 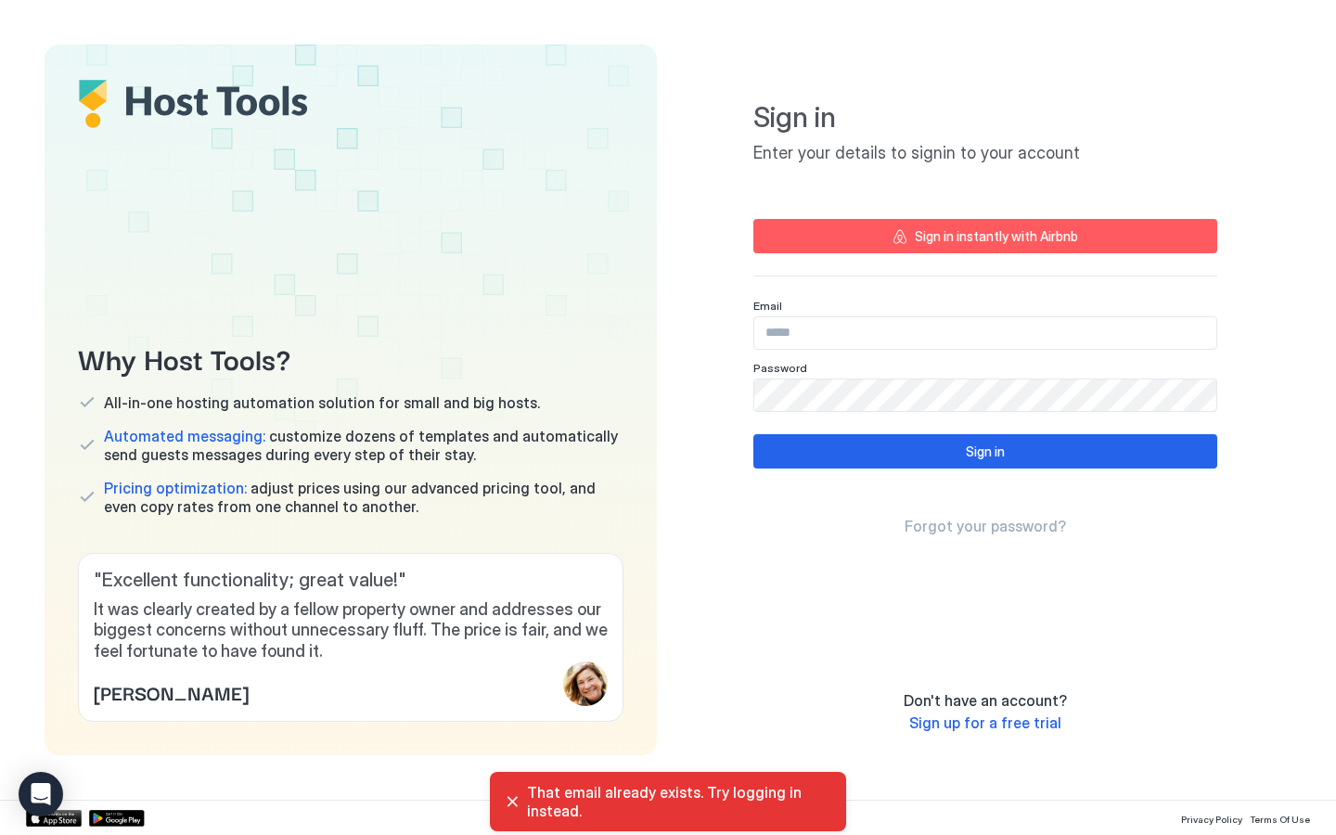 What do you see at coordinates (985, 723) in the screenshot?
I see `a: Sign up for a free trial` at bounding box center [985, 723].